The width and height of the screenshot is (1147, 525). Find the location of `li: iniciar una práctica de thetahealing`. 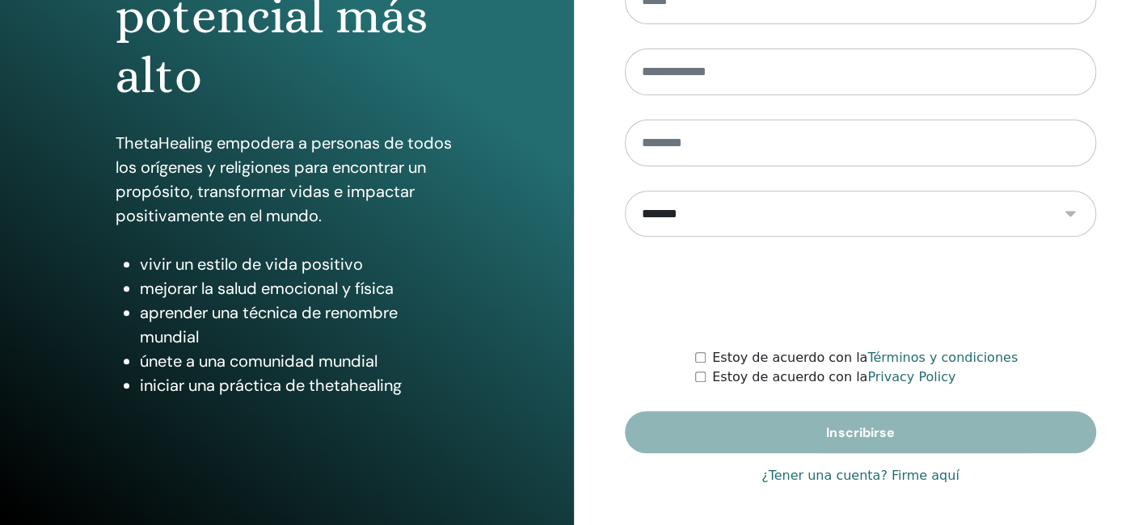

li: iniciar una práctica de thetahealing is located at coordinates (298, 386).